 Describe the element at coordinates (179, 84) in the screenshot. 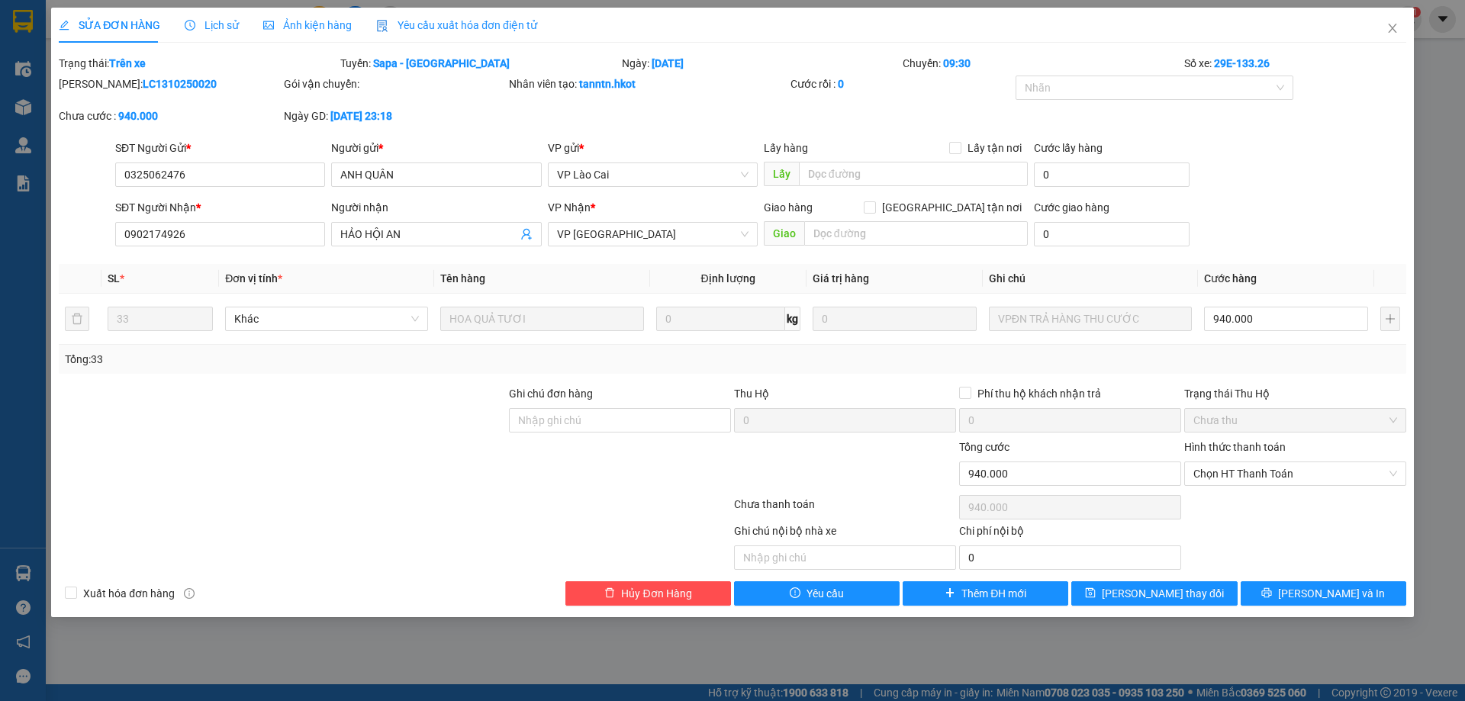

I see `b: LC1310250020` at that location.